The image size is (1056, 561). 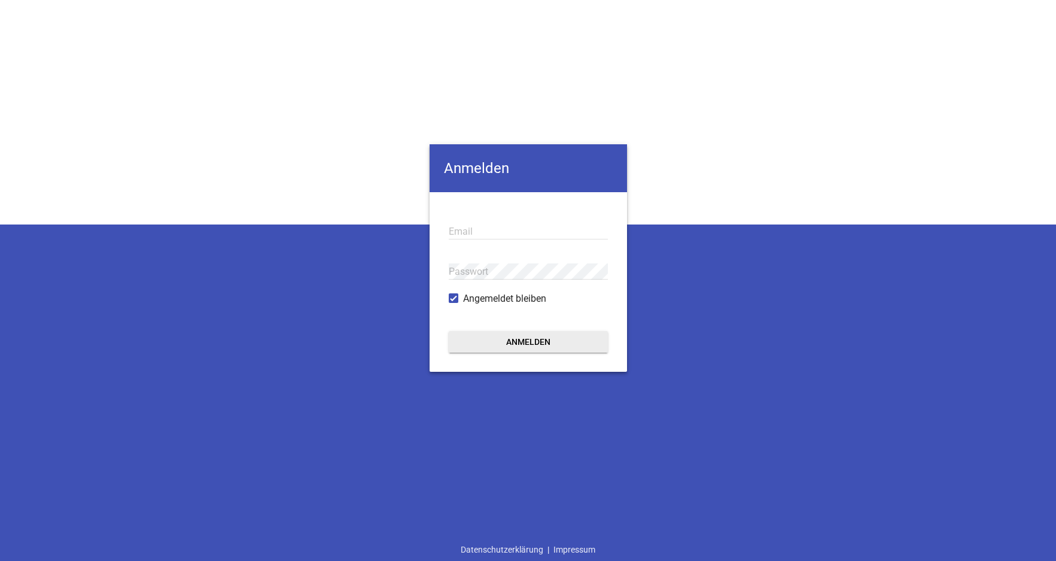 I want to click on h4: Anmelden, so click(x=528, y=168).